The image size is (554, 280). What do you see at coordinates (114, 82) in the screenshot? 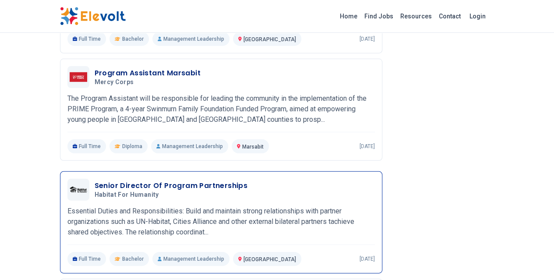
I see `span: Mercy Corps` at bounding box center [114, 82].